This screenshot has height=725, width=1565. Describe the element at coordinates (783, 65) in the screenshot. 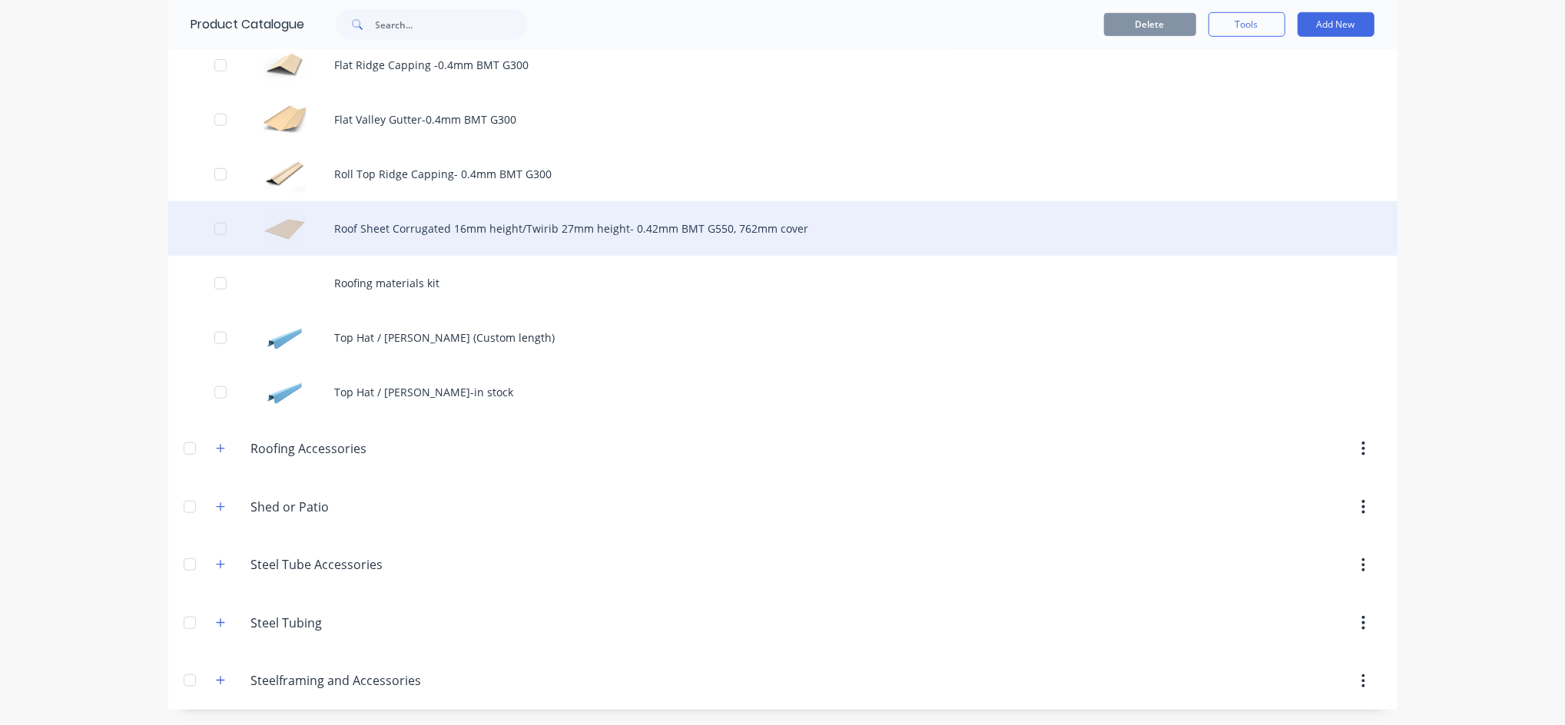

I see `div: Flat Ridge Capping -0.4mm BMT G300Flat Ridge Capping -0.4mm BMT G300` at that location.